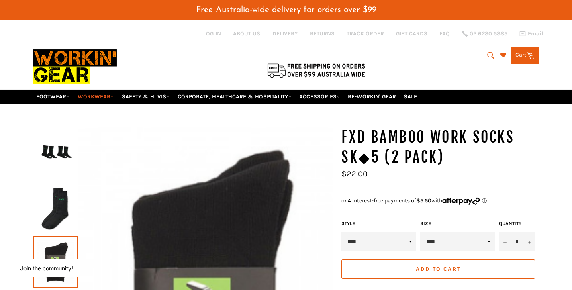 The height and width of the screenshot is (290, 572). I want to click on a: Email, so click(531, 34).